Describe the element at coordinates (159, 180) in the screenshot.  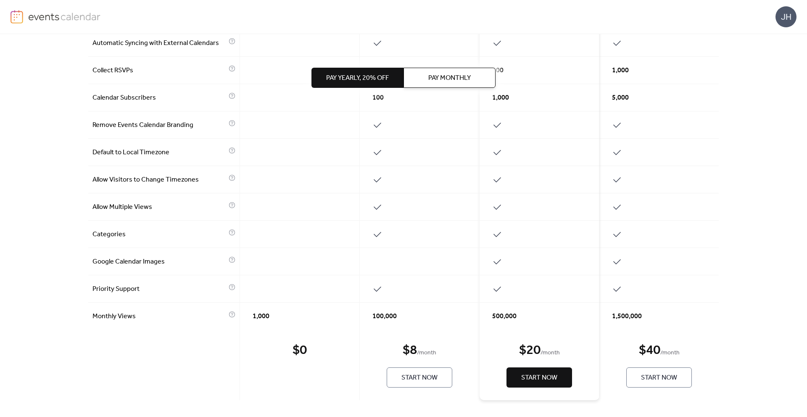
I see `span: Allow Visitors to Change Timezones` at that location.